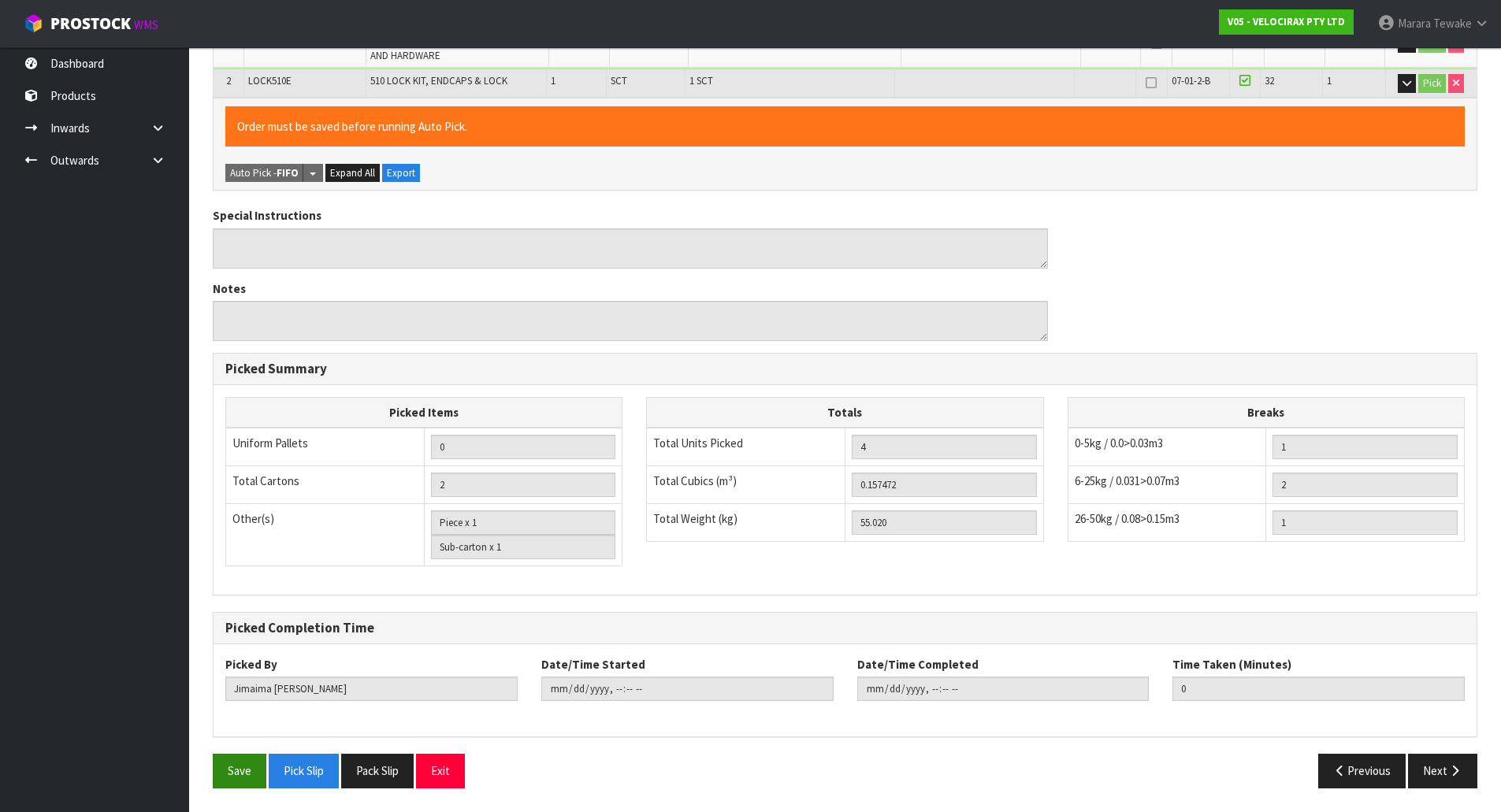 The width and height of the screenshot is (1501, 812). I want to click on button: Auto Pick -FIFO, so click(264, 173).